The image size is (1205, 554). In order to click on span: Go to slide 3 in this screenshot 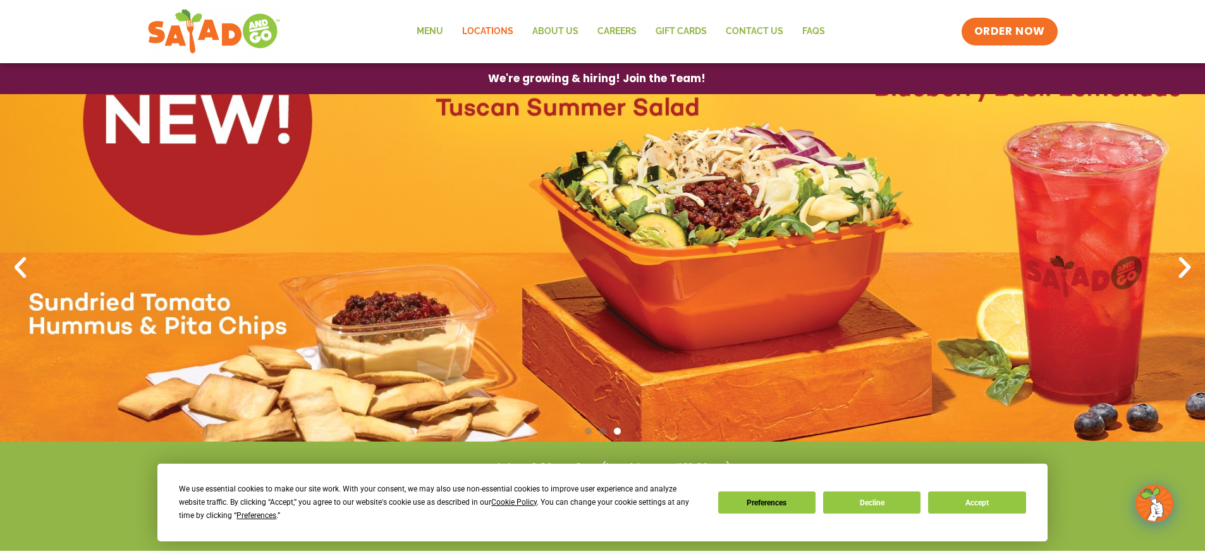, I will do `click(617, 431)`.